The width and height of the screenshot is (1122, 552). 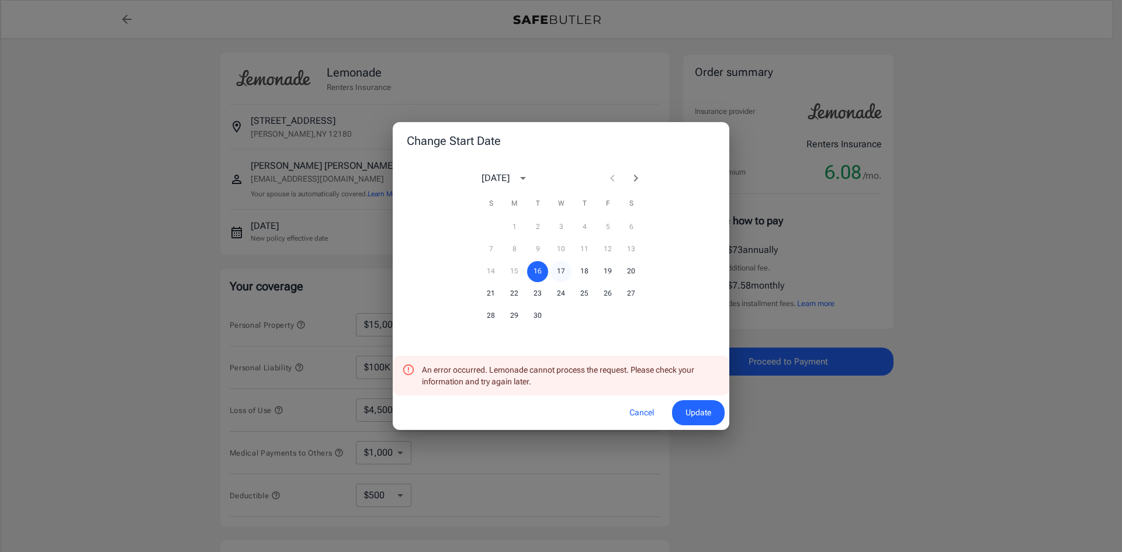 What do you see at coordinates (571, 376) in the screenshot?
I see `div: An error occurred. Lemonade cannot process the request. Please check your information and try aga...` at bounding box center [571, 376].